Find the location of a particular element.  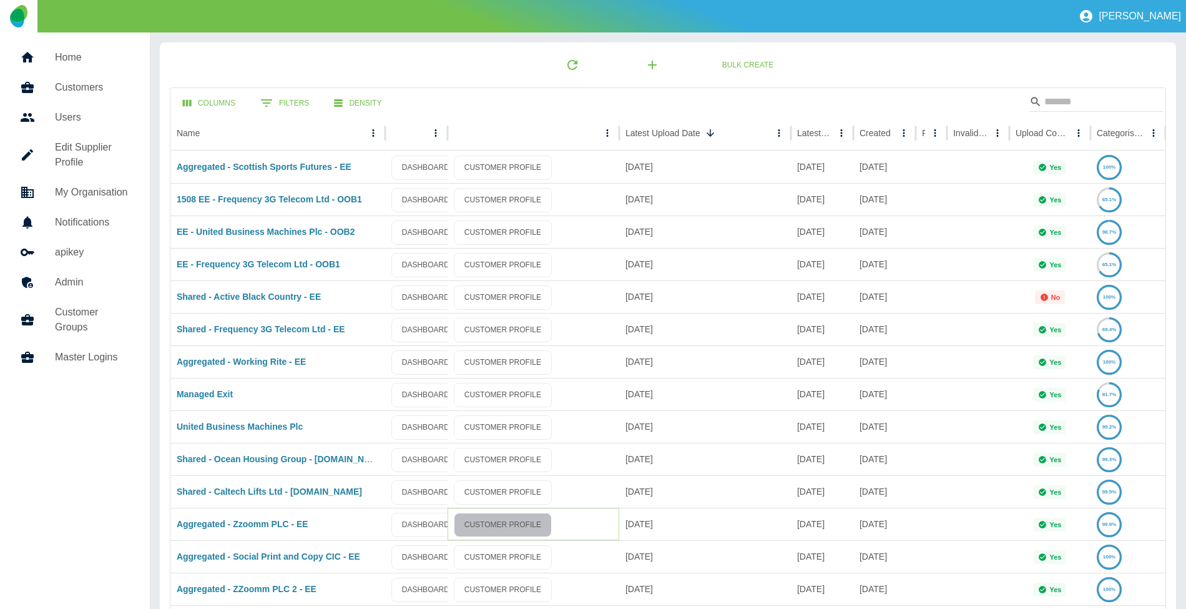

a: Edit Supplier Profile is located at coordinates (75, 155).